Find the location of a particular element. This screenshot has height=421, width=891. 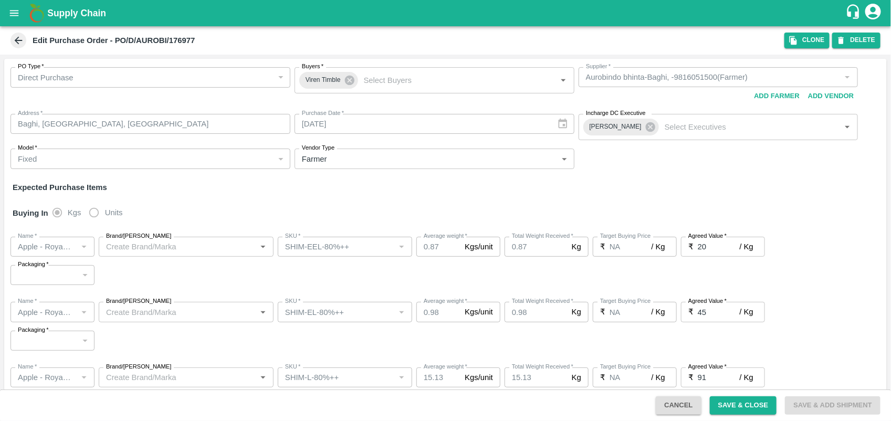

input: Select Supplier is located at coordinates (710, 77).